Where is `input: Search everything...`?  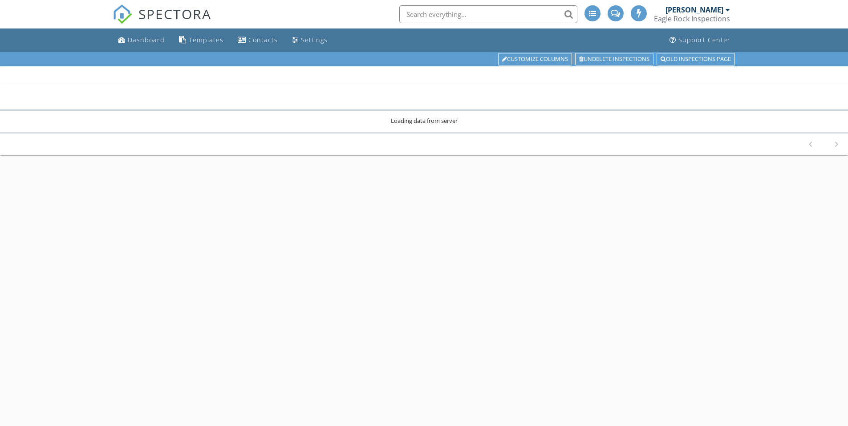 input: Search everything... is located at coordinates (488, 14).